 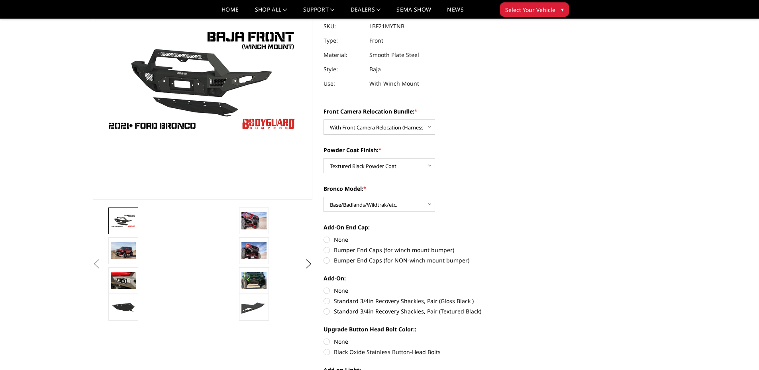 I want to click on img: Bolt-on end cap. Widens your Bronco bumper to match the factory fender flares., so click(x=254, y=308).